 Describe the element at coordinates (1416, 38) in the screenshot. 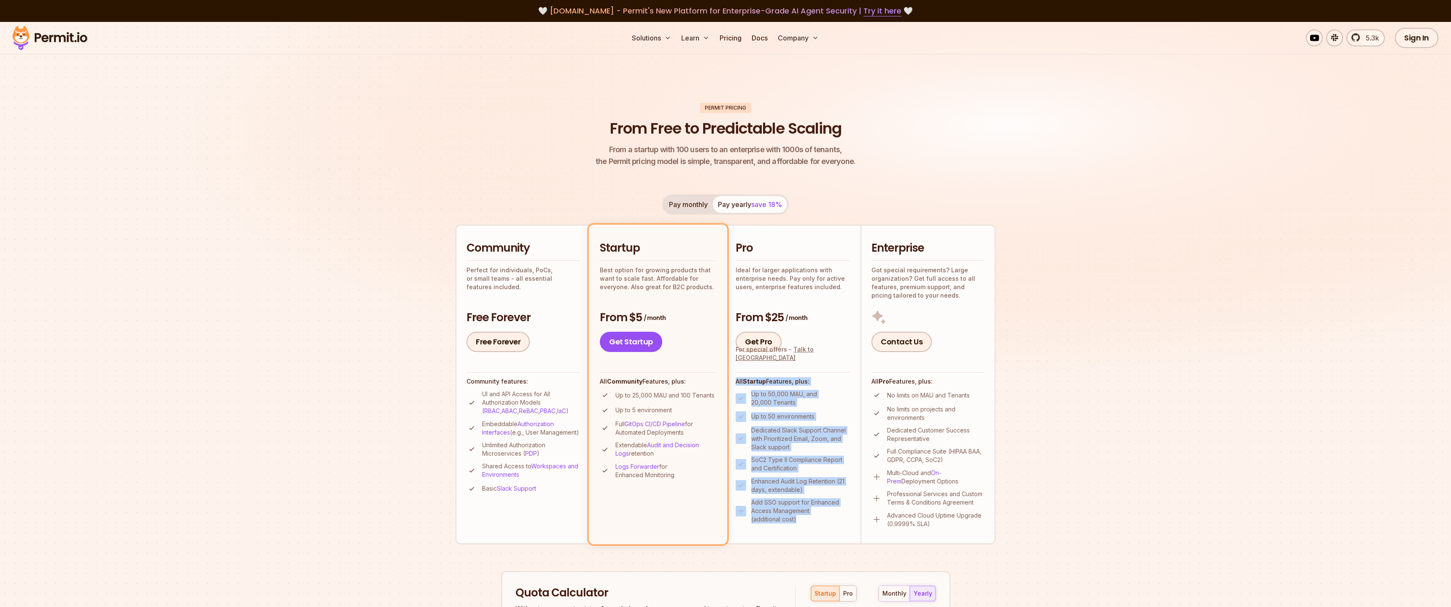

I see `a: Sign In` at that location.